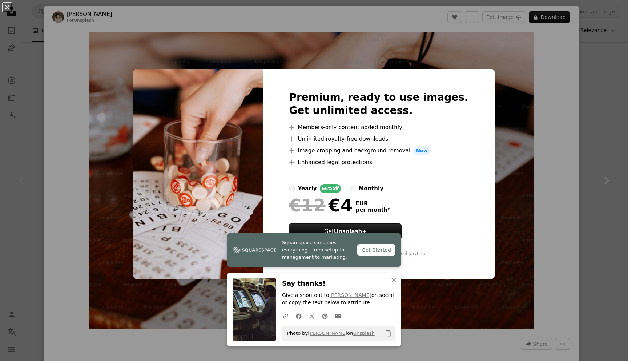 The width and height of the screenshot is (628, 361). What do you see at coordinates (255, 250) in the screenshot?
I see `img: file-1747939142011-51e5cc87e3c9` at bounding box center [255, 250].